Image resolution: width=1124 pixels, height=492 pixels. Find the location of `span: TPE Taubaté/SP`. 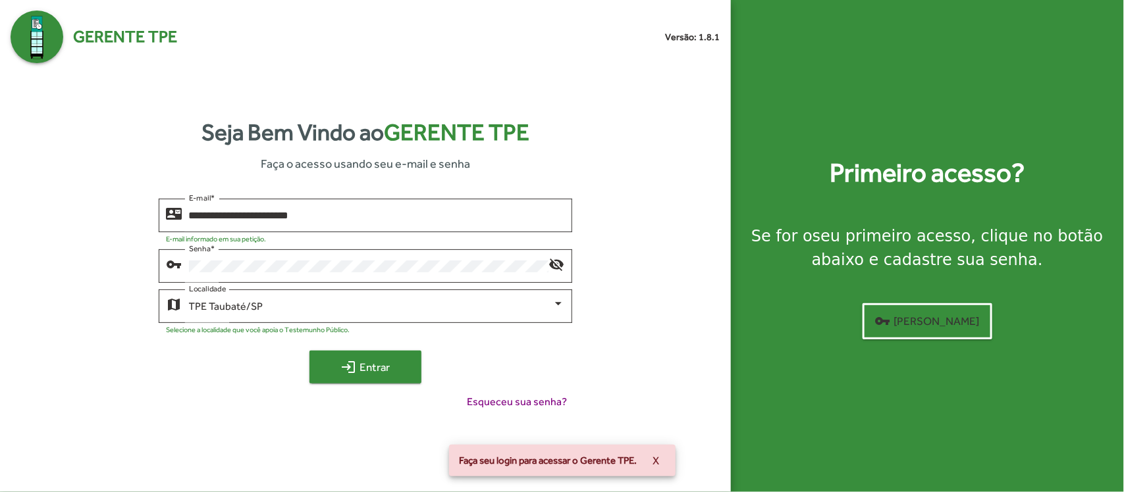

span: TPE Taubaté/SP is located at coordinates (226, 306).